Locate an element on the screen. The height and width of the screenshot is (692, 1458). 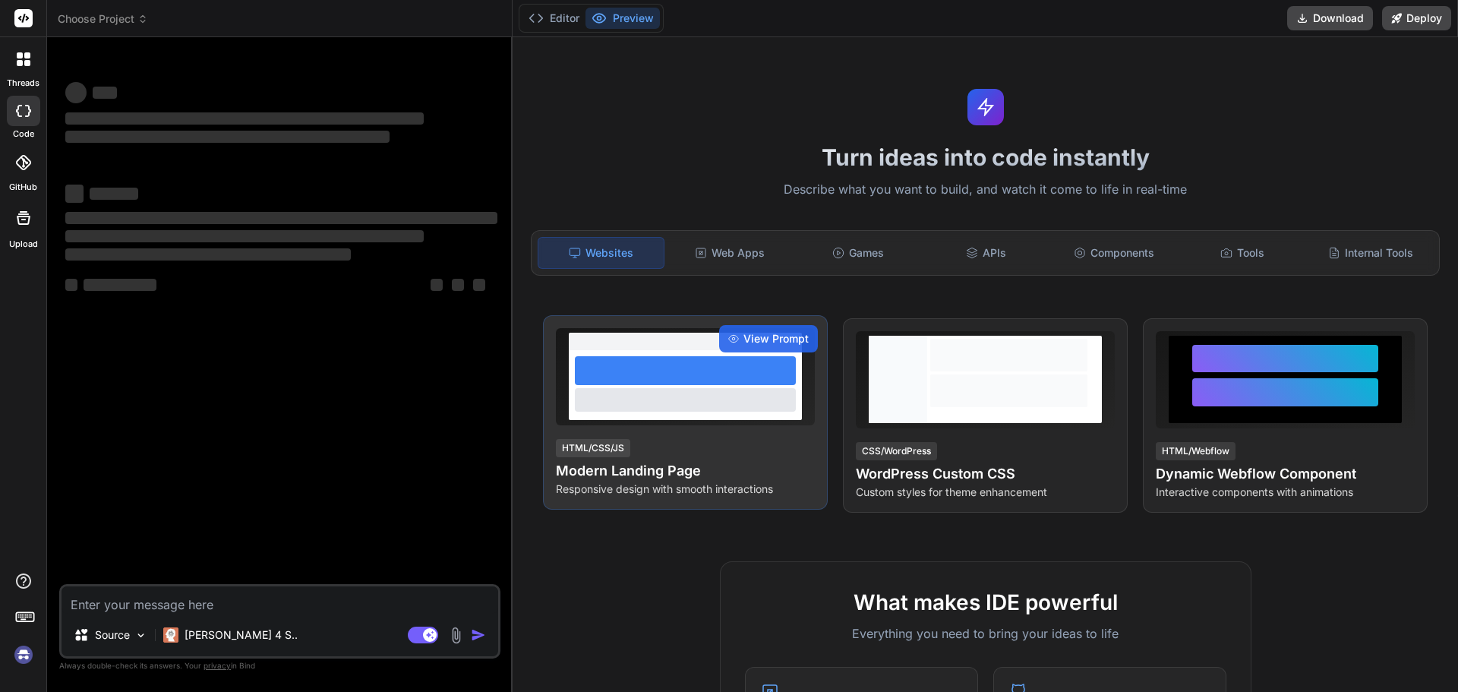
button: Deploy is located at coordinates (1417, 18).